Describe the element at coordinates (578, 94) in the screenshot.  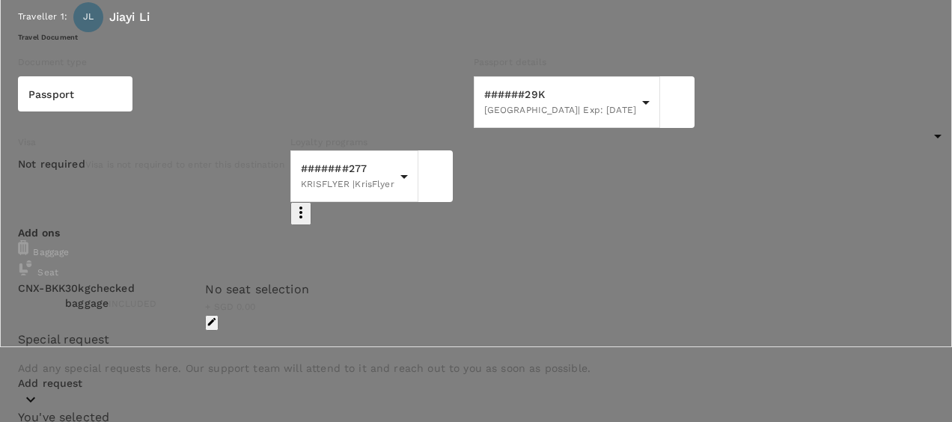
I see `p: ######29K` at that location.